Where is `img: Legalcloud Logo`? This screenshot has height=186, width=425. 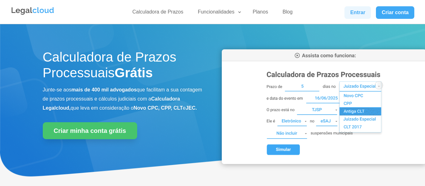
img: Legalcloud Logo is located at coordinates (33, 11).